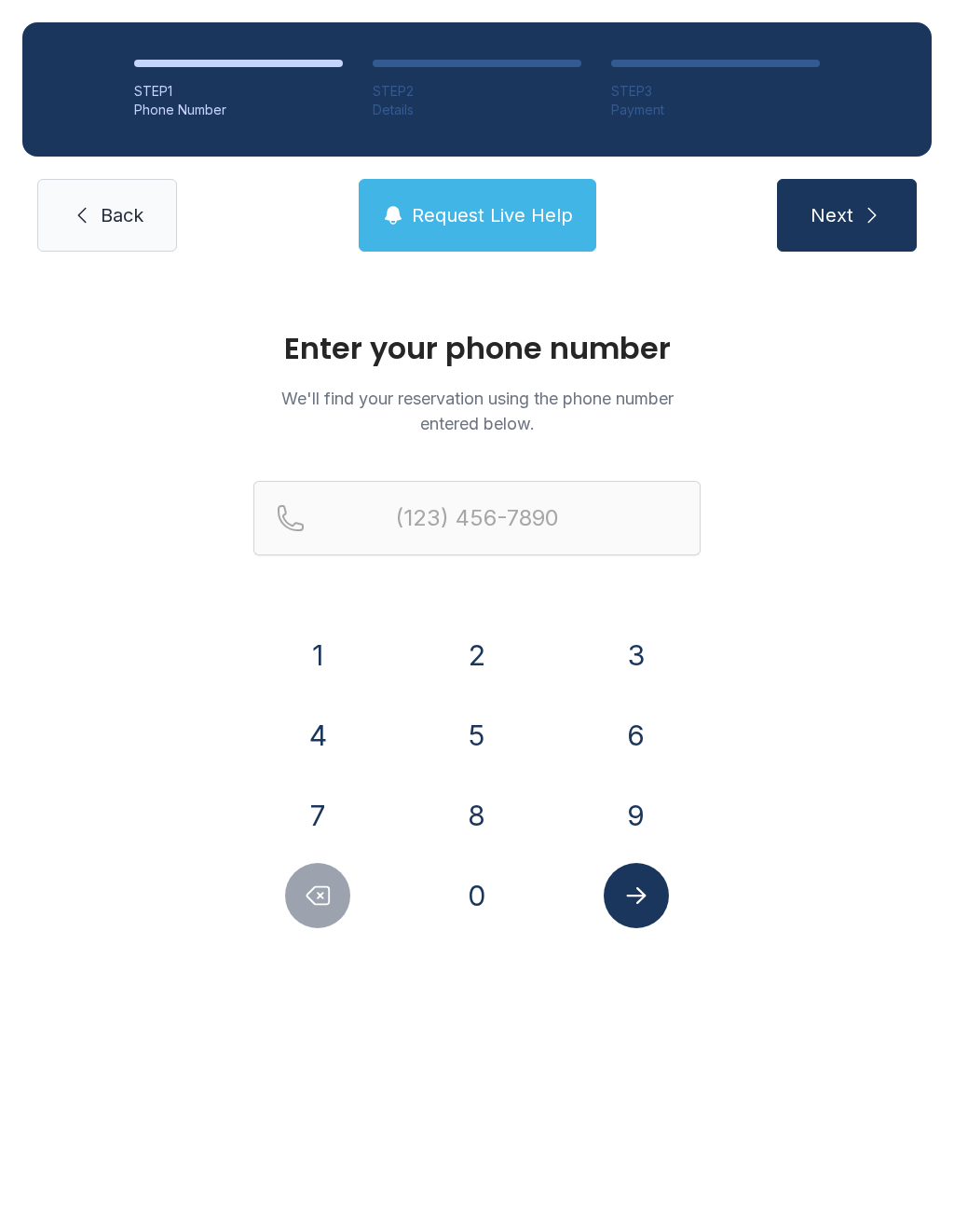 This screenshot has height=1232, width=954. I want to click on span: Back, so click(122, 215).